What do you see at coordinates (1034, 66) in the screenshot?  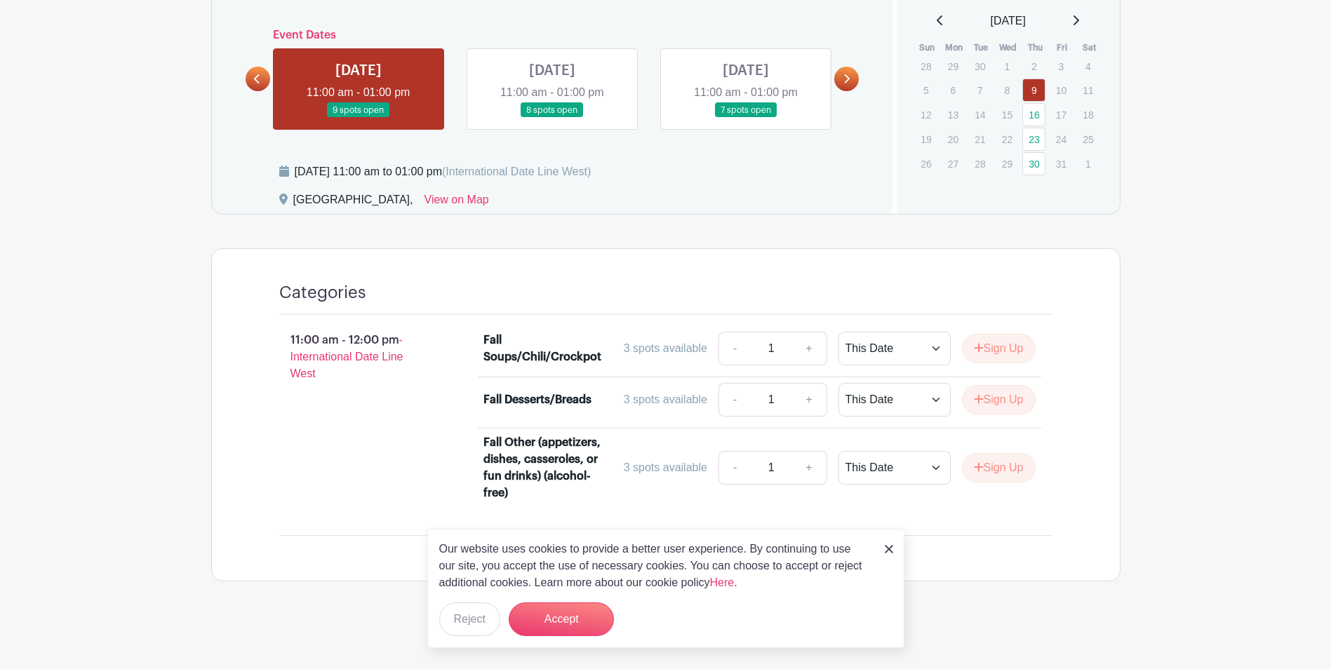 I see `p: 2` at bounding box center [1034, 66].